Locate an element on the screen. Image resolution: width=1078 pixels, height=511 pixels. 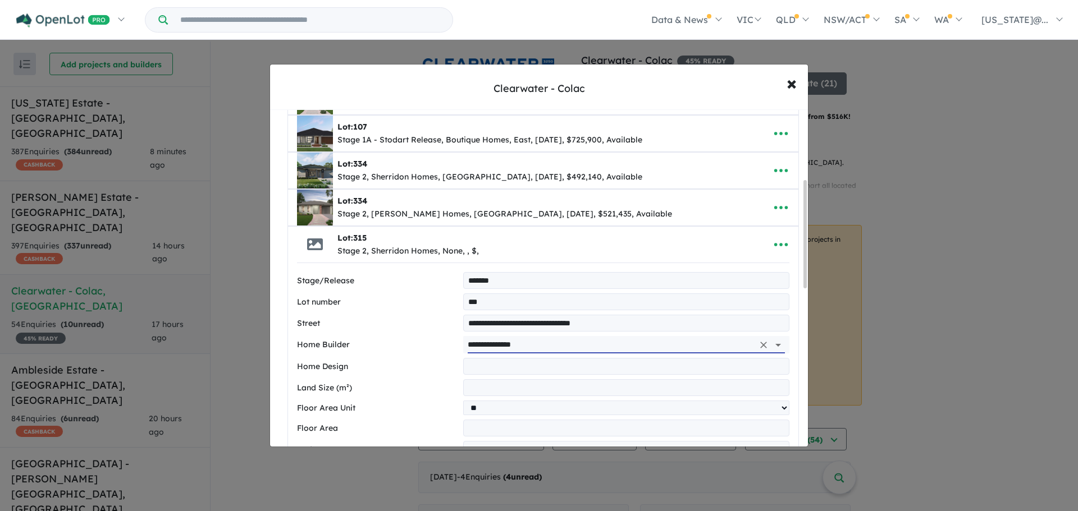
label: Home Builder is located at coordinates (378, 345).